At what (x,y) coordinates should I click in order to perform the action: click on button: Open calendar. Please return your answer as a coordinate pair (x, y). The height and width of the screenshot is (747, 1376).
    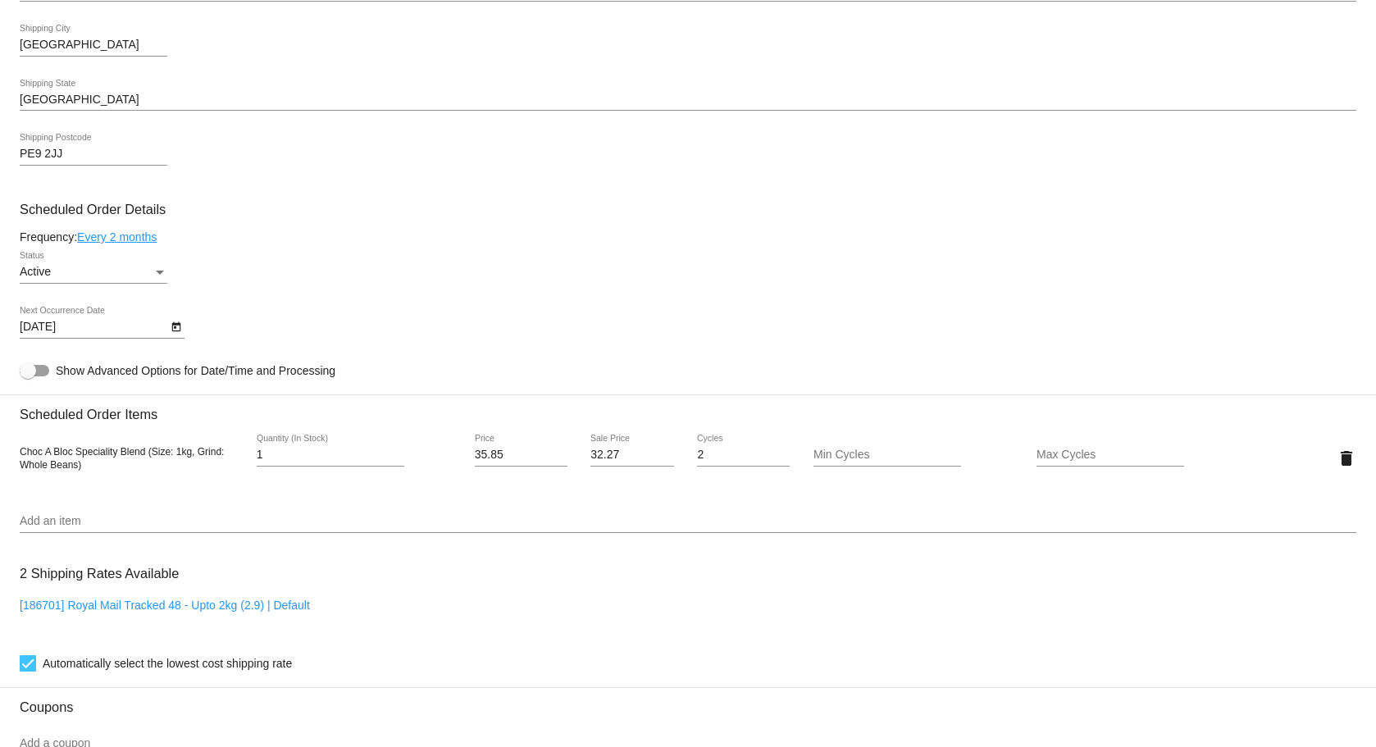
    Looking at the image, I should click on (176, 326).